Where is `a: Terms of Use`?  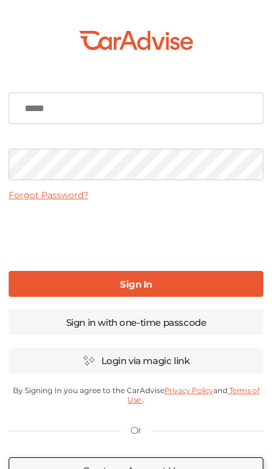
a: Terms of Use is located at coordinates (193, 395).